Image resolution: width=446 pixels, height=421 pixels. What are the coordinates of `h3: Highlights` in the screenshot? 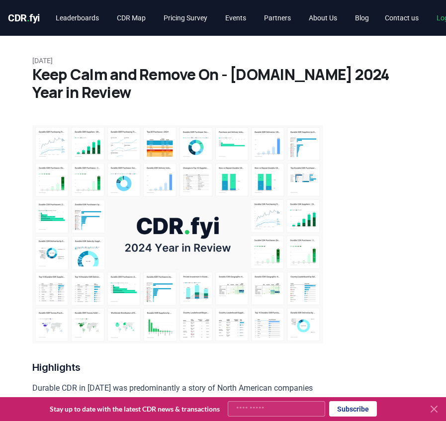 It's located at (177, 367).